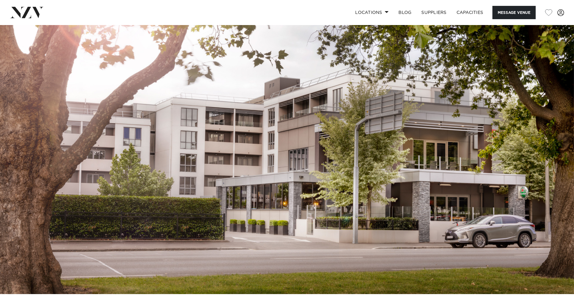  I want to click on img: nzv-logo.png, so click(27, 12).